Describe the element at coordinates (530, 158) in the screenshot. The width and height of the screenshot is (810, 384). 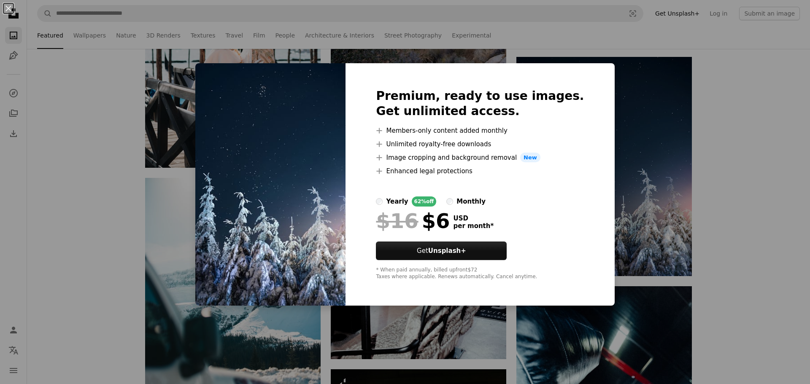
I see `span: New` at that location.